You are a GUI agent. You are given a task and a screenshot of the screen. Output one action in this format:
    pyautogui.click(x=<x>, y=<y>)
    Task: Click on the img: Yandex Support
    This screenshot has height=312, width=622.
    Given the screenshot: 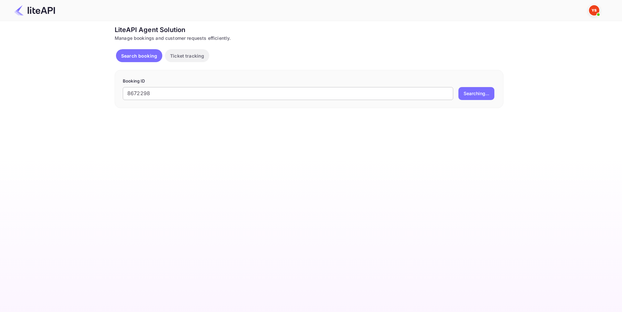 What is the action you would take?
    pyautogui.click(x=594, y=10)
    